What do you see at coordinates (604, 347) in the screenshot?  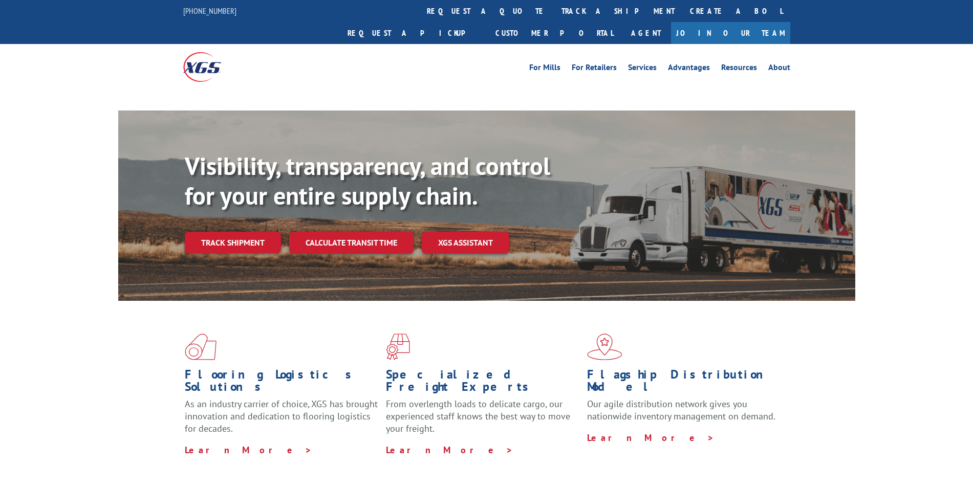 I see `img: xgs-icon-flagship-distribution-model-red` at bounding box center [604, 347].